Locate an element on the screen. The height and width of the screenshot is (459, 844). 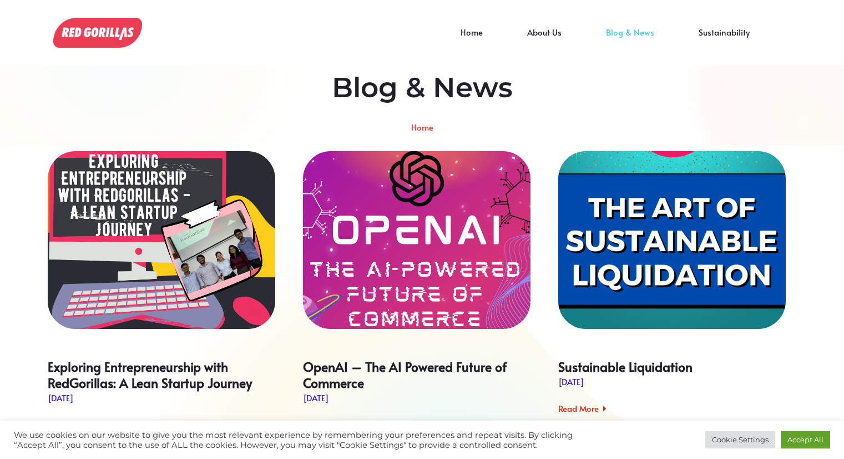
img: Blog Posts is located at coordinates (98, 32).